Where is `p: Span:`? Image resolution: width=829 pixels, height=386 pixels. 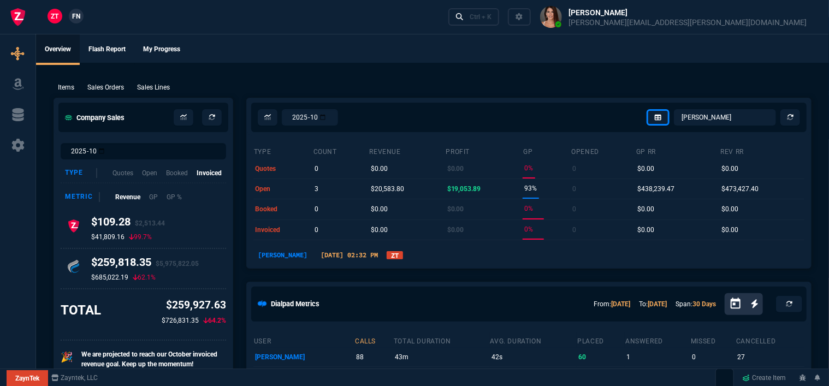 p: Span: is located at coordinates (696, 304).